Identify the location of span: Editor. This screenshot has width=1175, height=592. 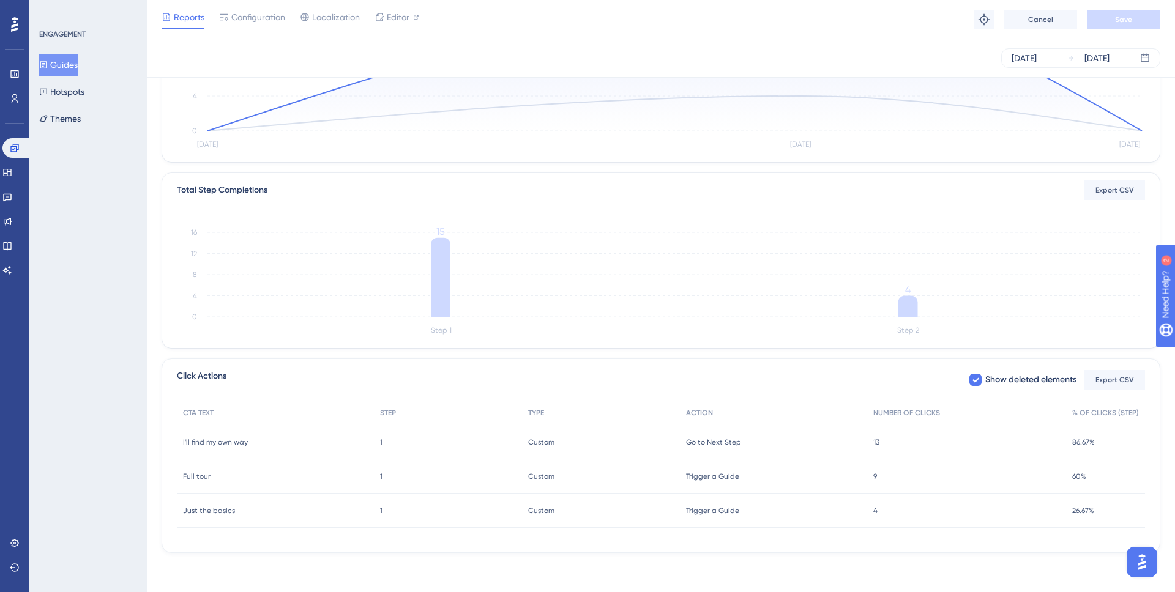
(398, 17).